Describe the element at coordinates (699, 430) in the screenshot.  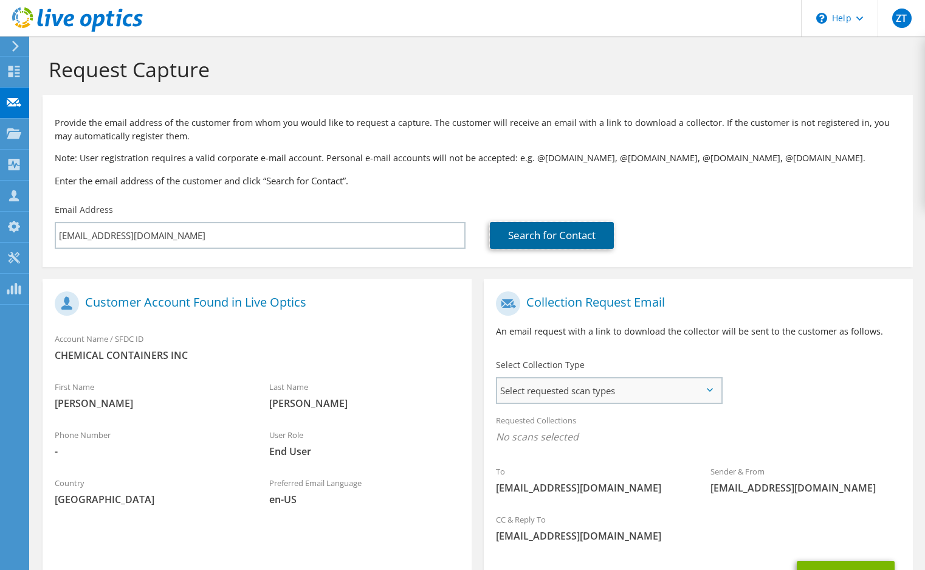
I see `div: Requested Collections` at that location.